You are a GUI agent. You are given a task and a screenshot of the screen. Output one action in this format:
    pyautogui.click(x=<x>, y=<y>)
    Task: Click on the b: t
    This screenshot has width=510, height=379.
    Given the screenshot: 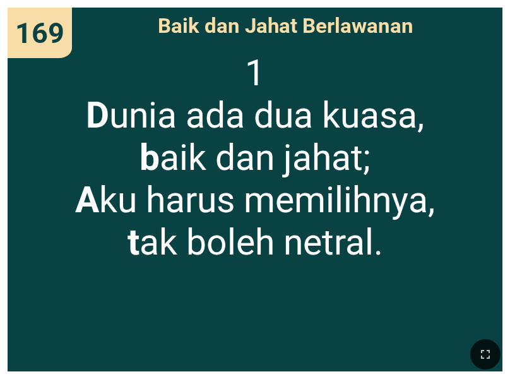 What is the action you would take?
    pyautogui.click(x=133, y=242)
    